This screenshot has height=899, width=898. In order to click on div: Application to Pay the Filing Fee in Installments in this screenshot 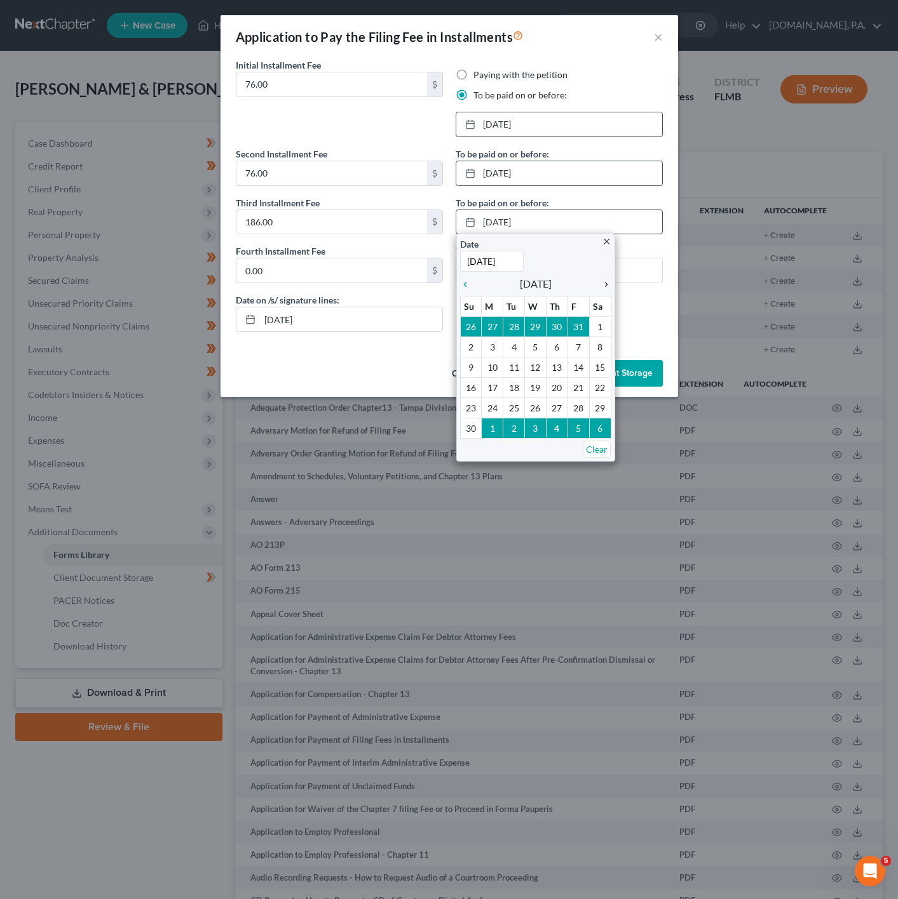, I will do `click(379, 37)`.